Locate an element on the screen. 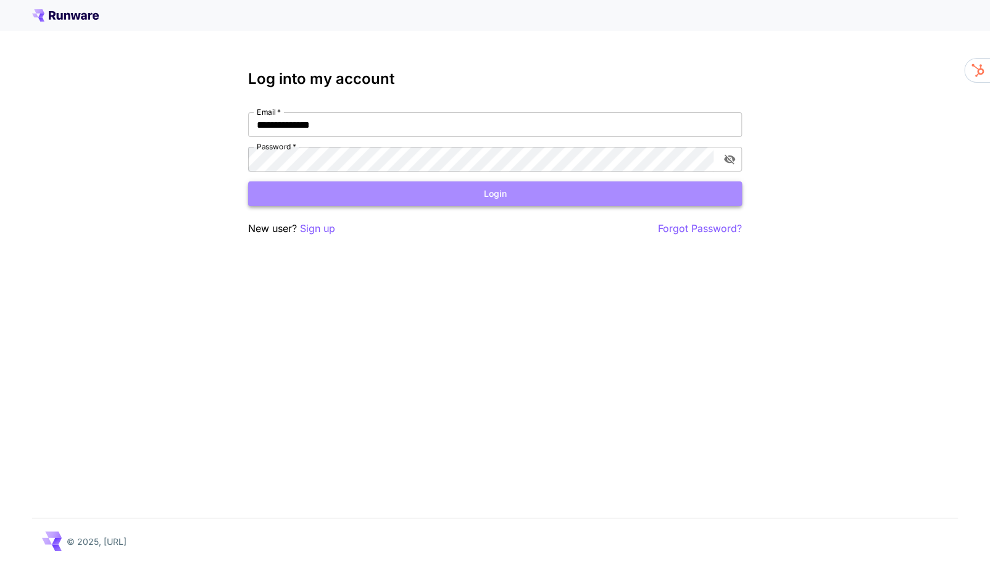  h3: Log into my account is located at coordinates (495, 79).